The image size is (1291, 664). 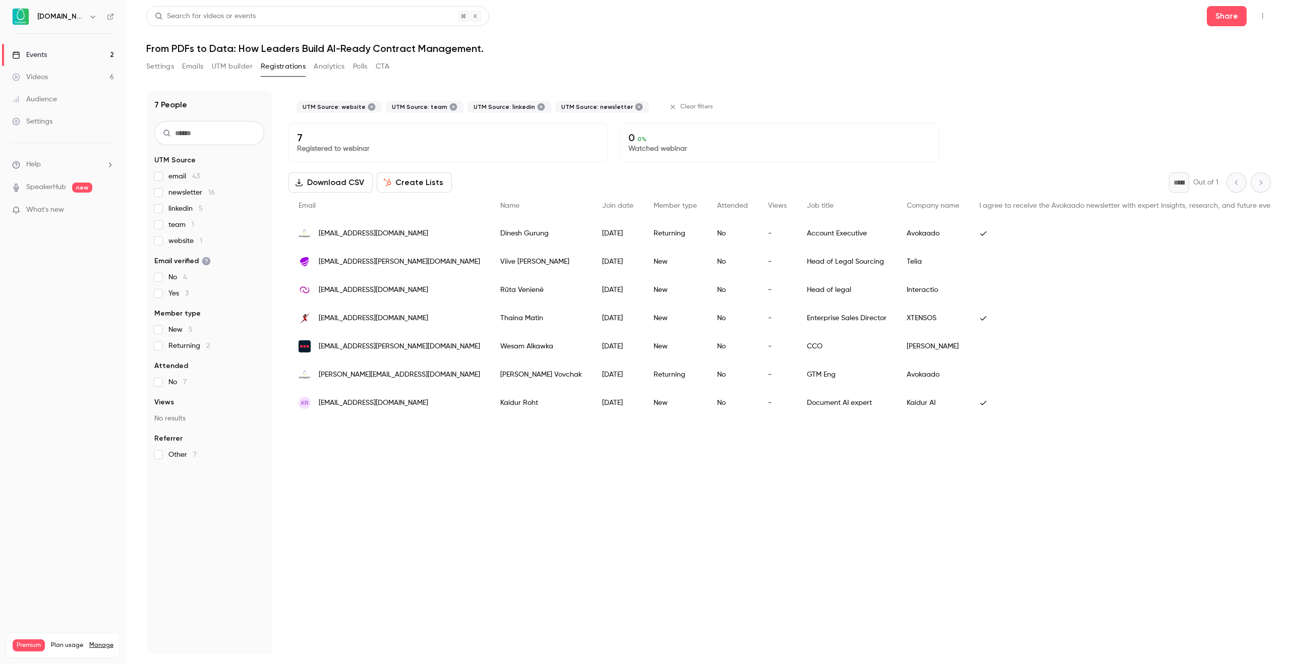 I want to click on button: Settings, so click(x=160, y=67).